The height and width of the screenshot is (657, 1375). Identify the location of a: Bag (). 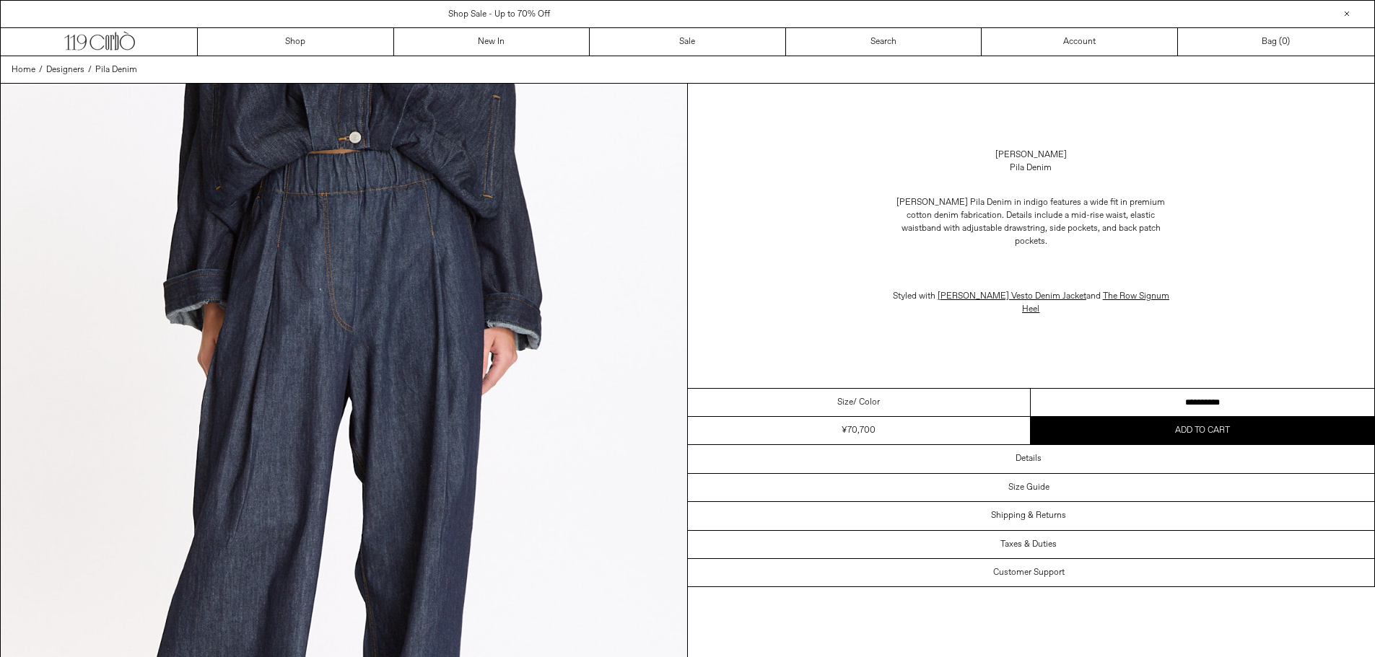
(1276, 42).